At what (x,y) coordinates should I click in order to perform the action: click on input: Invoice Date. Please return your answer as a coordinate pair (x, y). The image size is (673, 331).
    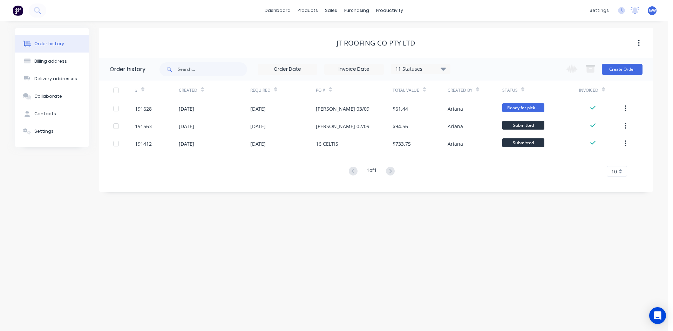
    Looking at the image, I should click on (354, 69).